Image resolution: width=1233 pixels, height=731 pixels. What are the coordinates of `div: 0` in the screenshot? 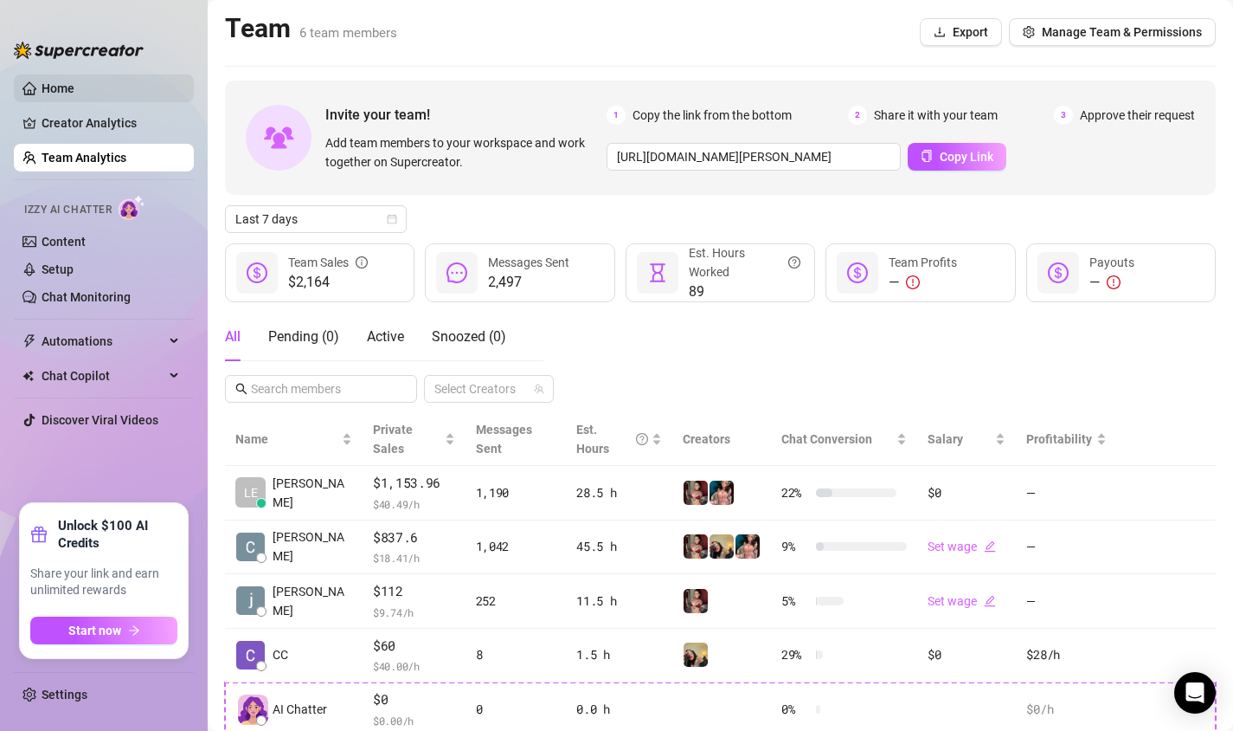 It's located at (516, 709).